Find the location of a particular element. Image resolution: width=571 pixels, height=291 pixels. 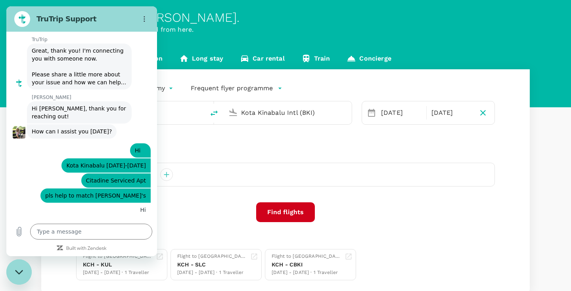

button: Find flights is located at coordinates (285, 213).